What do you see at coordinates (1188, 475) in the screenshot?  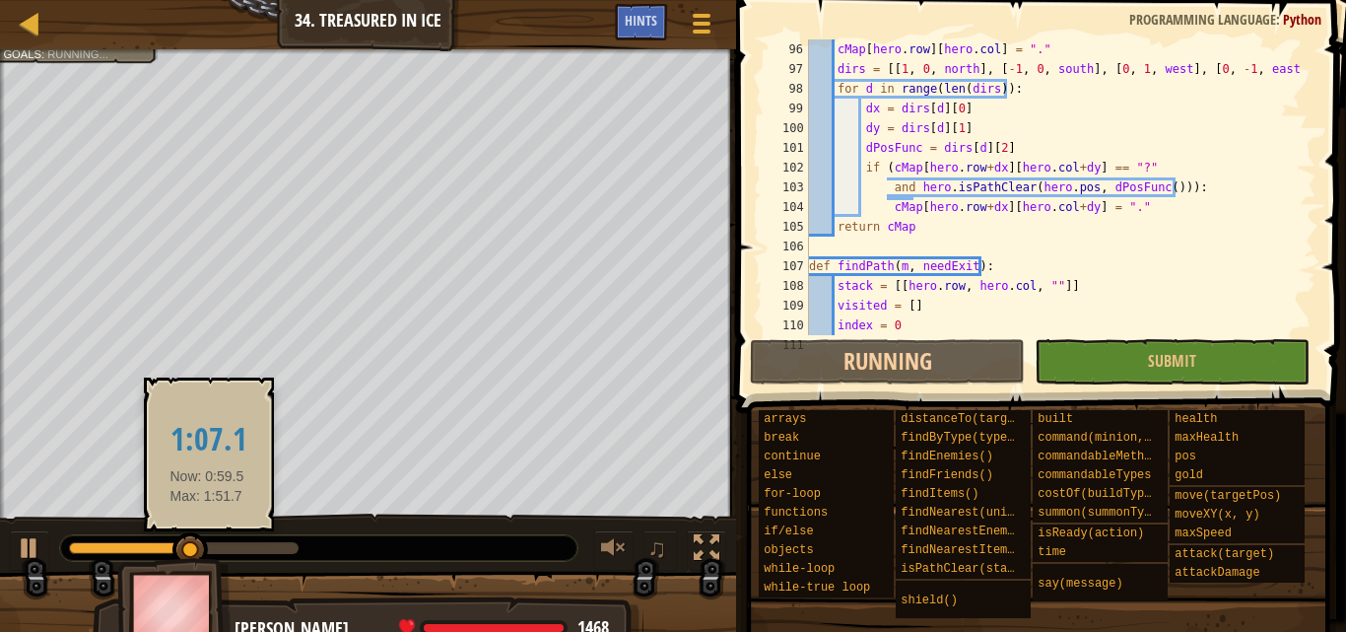 I see `span: gold` at bounding box center [1188, 475].